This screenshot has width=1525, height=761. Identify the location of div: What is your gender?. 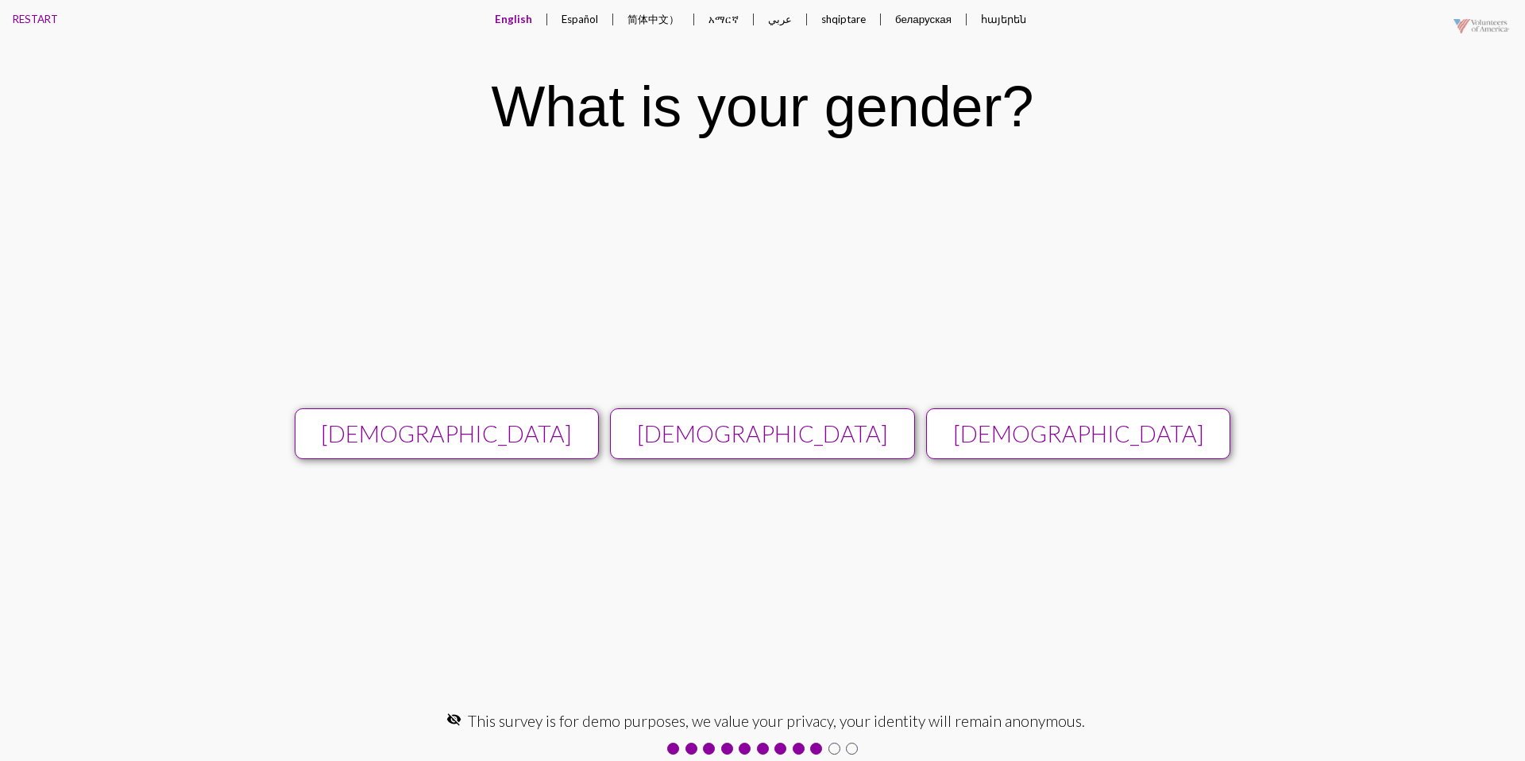
(763, 106).